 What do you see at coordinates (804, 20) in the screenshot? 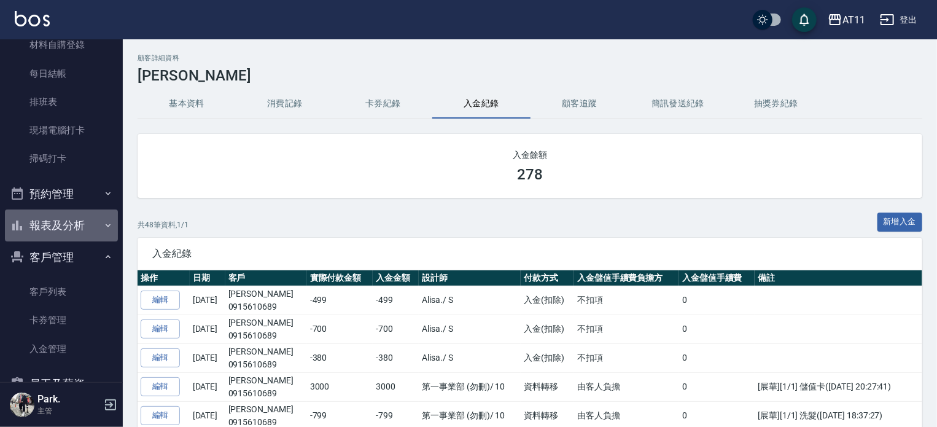
I see `button: save` at bounding box center [804, 20].